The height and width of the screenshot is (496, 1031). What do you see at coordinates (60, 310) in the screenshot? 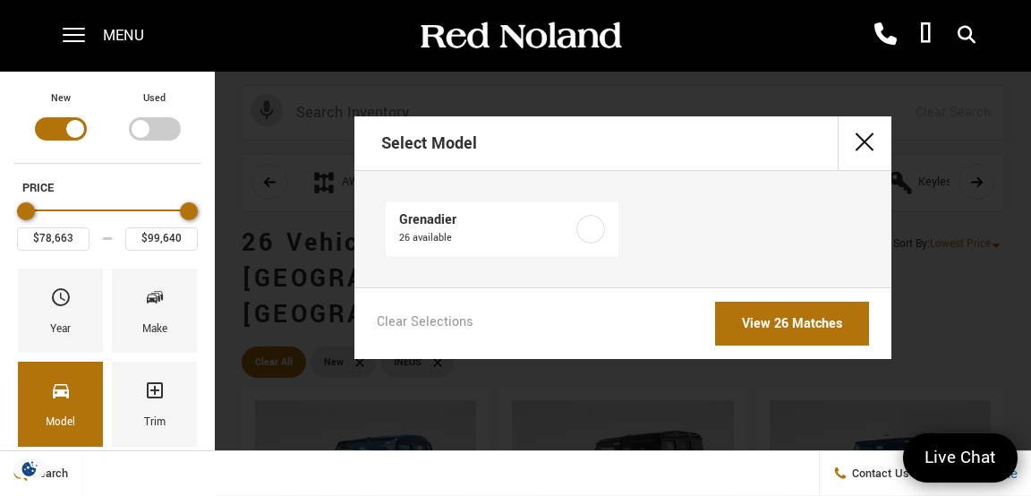
I see `div: YearYear` at bounding box center [60, 310].